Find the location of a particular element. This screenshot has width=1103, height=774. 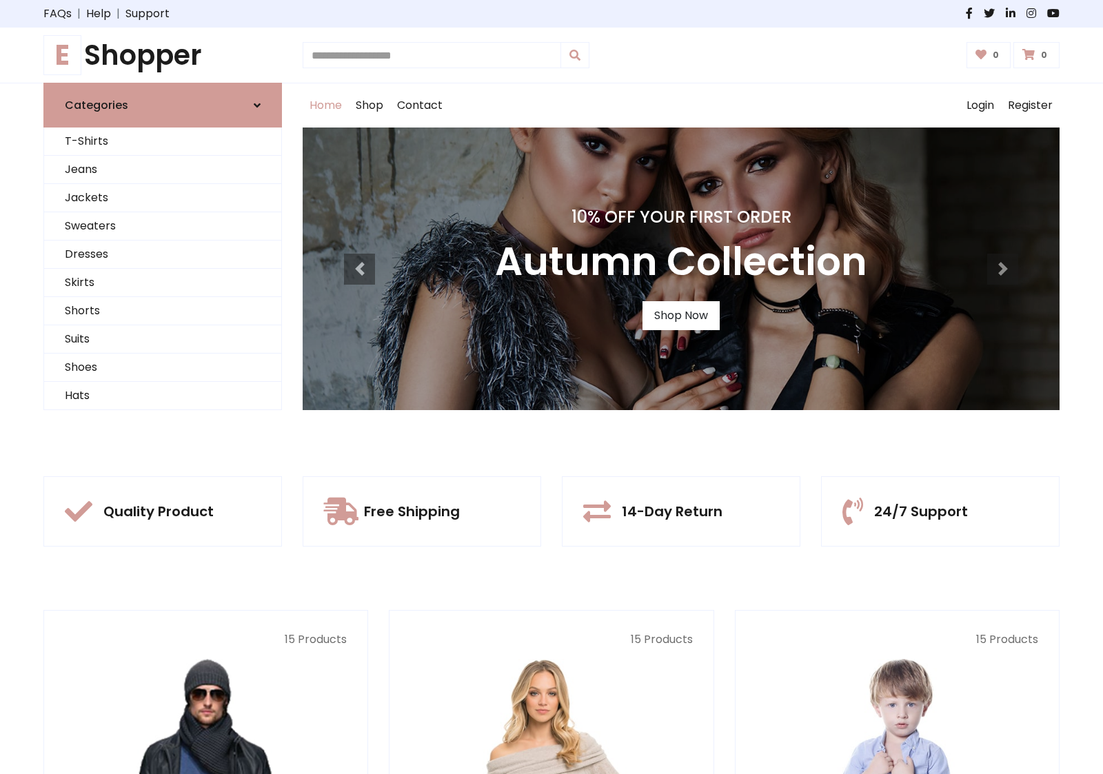

a: Skirts is located at coordinates (163, 283).